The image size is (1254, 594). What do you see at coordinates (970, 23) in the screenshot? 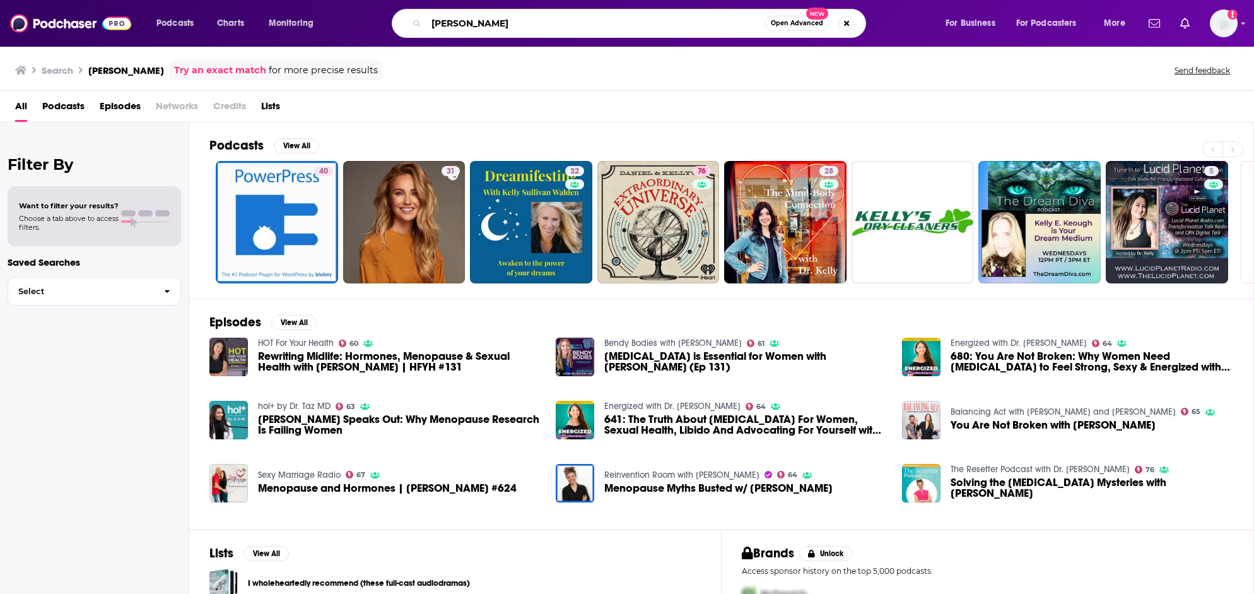
I see `span: For Business` at bounding box center [970, 23].